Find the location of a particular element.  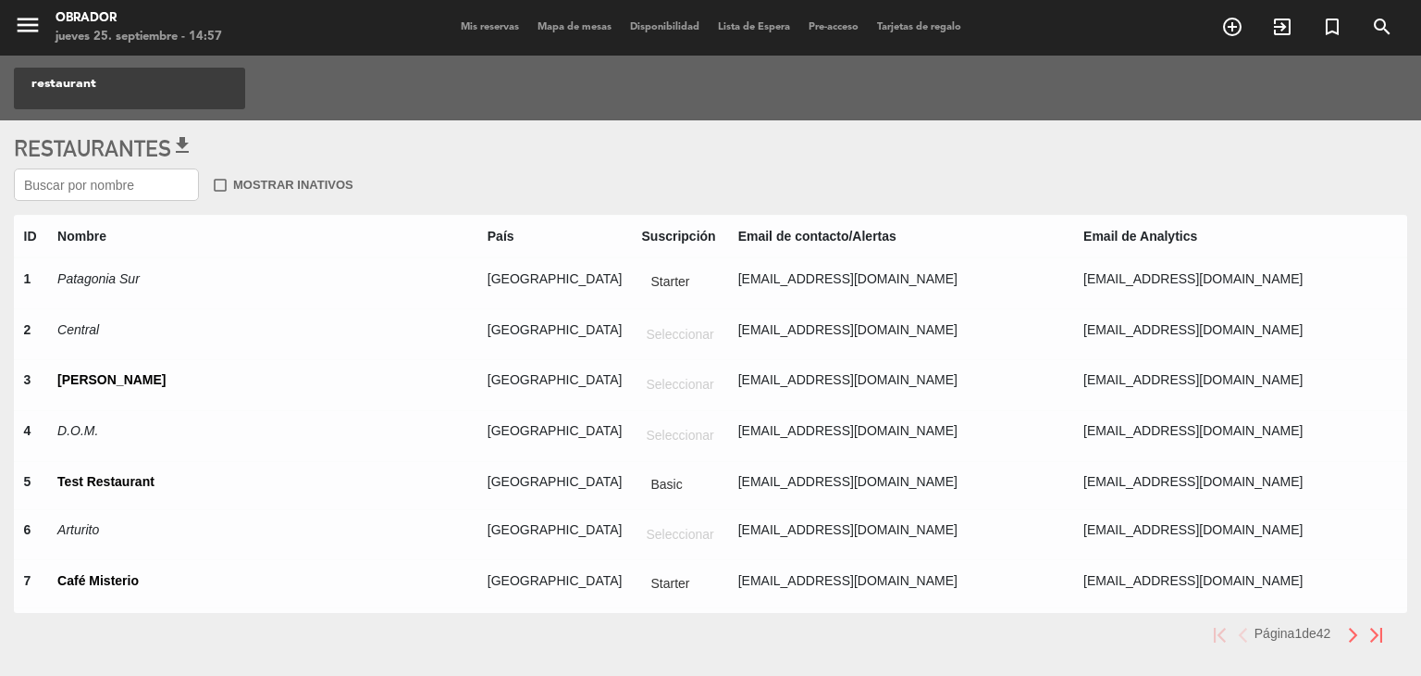

th: País is located at coordinates (554, 236).